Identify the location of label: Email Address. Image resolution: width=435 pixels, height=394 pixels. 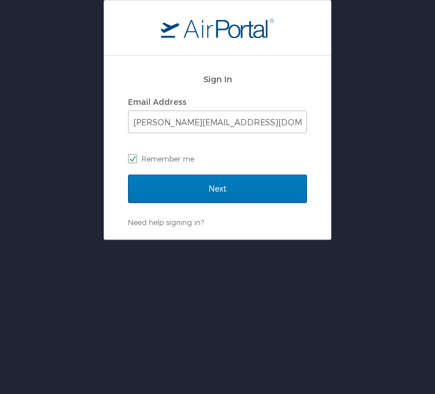
(157, 101).